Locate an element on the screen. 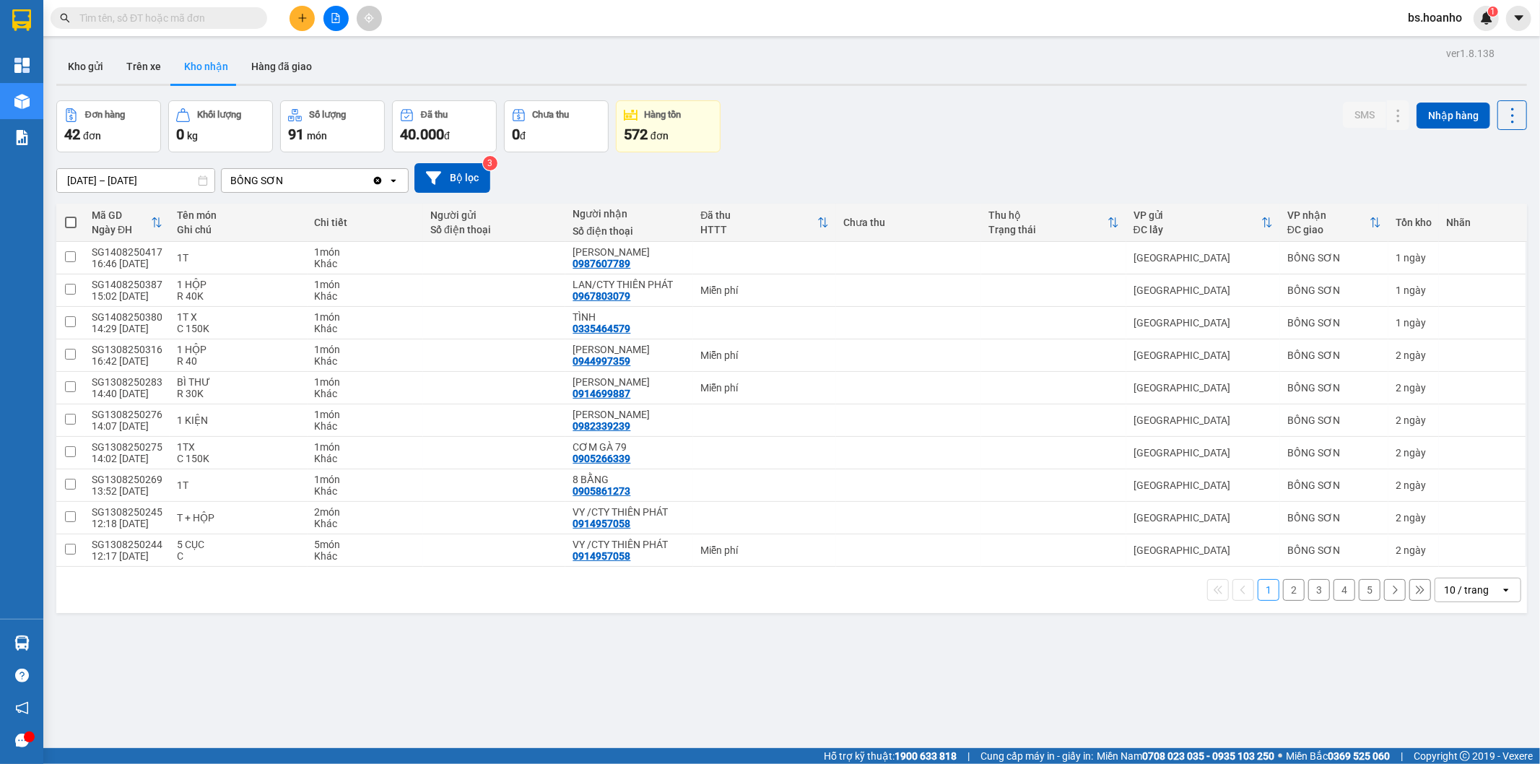 The image size is (1540, 764). div: ĐC giao is located at coordinates (1328, 230).